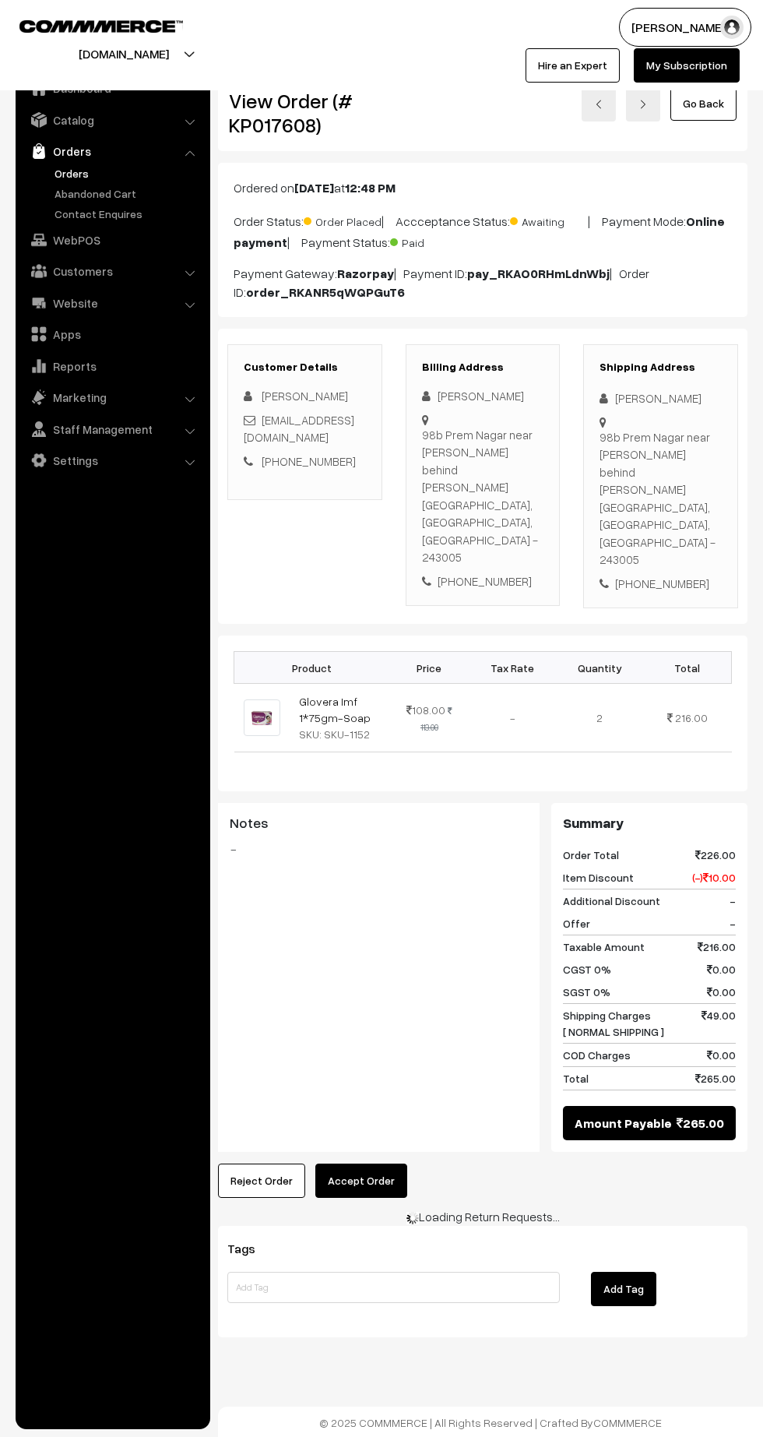 This screenshot has height=1437, width=763. I want to click on b: Razorpay, so click(365, 273).